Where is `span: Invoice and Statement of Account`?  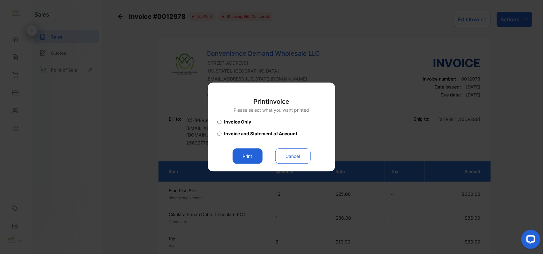 span: Invoice and Statement of Account is located at coordinates (260, 134).